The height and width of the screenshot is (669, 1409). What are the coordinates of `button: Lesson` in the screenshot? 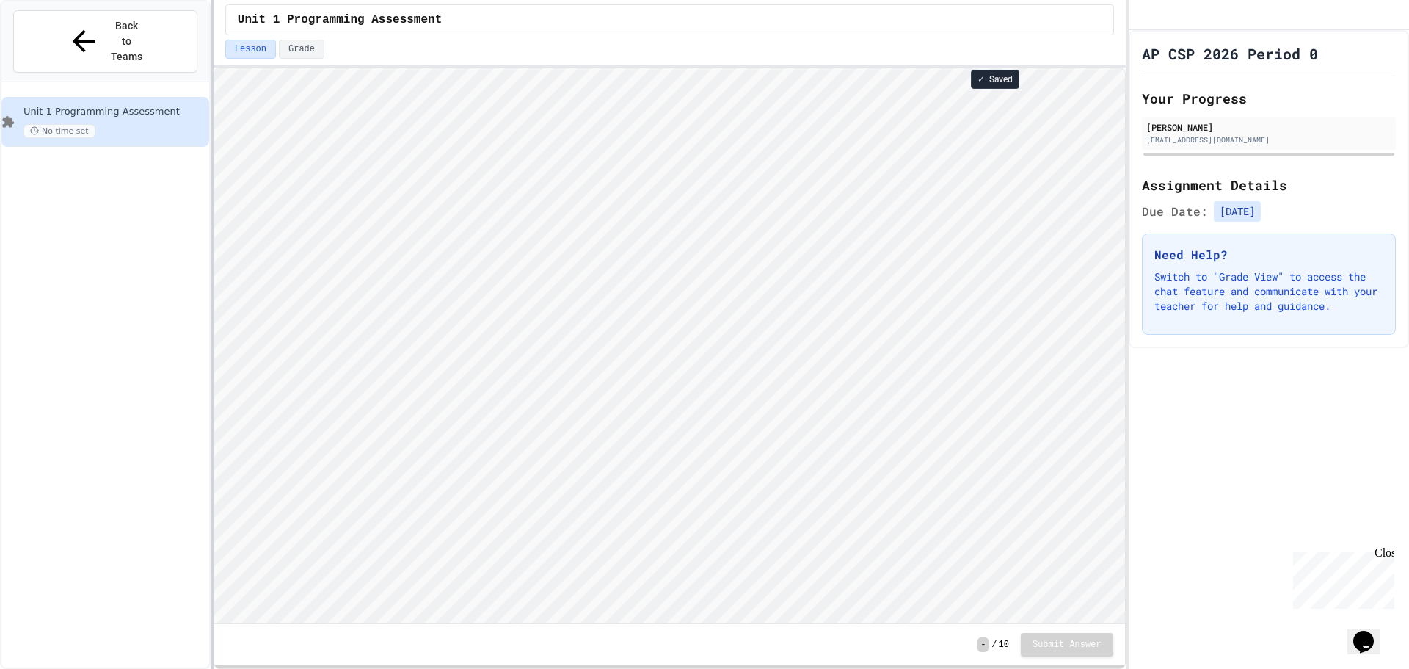 It's located at (250, 49).